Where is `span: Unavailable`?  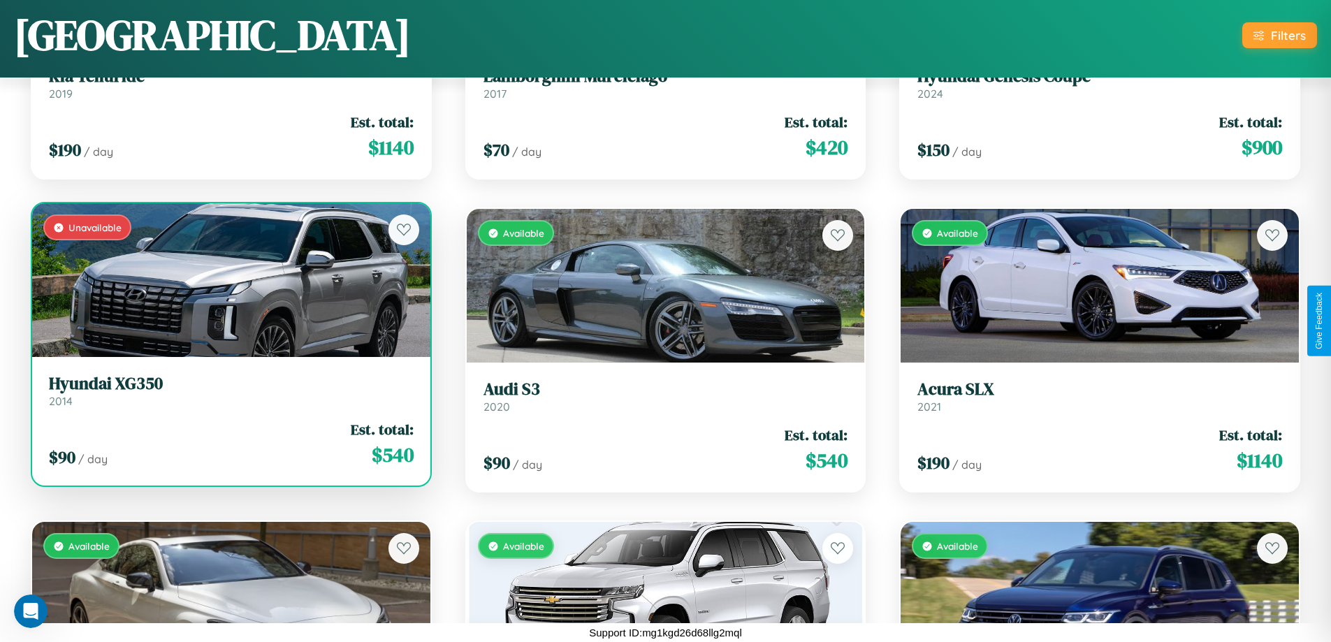 span: Unavailable is located at coordinates (95, 227).